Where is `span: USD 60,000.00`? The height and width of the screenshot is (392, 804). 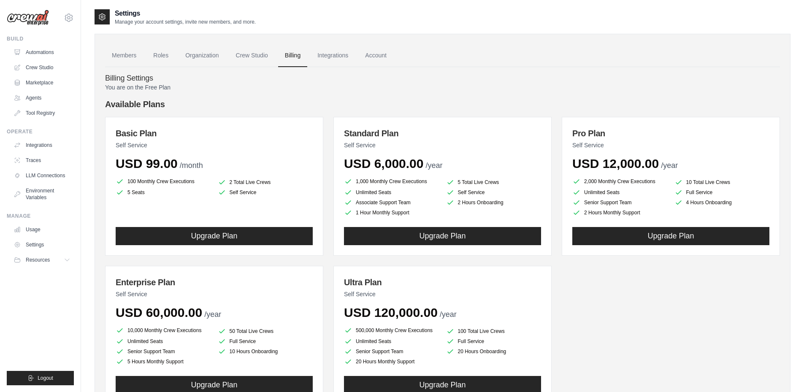 span: USD 60,000.00 is located at coordinates (159, 312).